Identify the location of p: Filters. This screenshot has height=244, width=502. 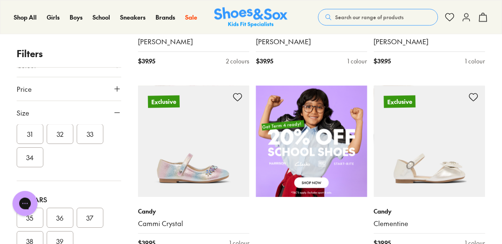
(69, 53).